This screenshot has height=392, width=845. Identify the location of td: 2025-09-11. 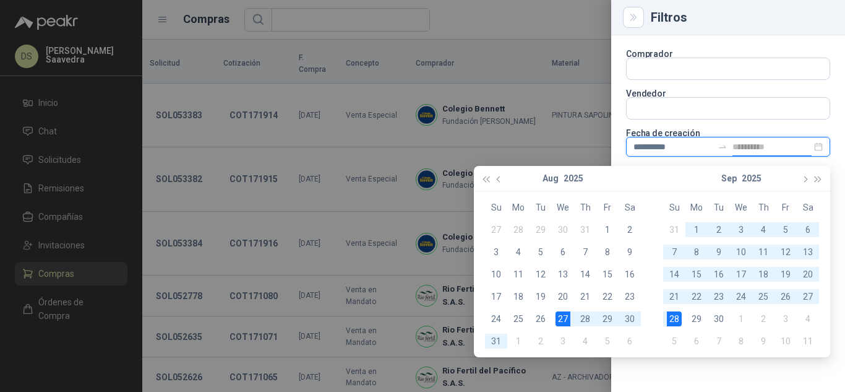
(763, 252).